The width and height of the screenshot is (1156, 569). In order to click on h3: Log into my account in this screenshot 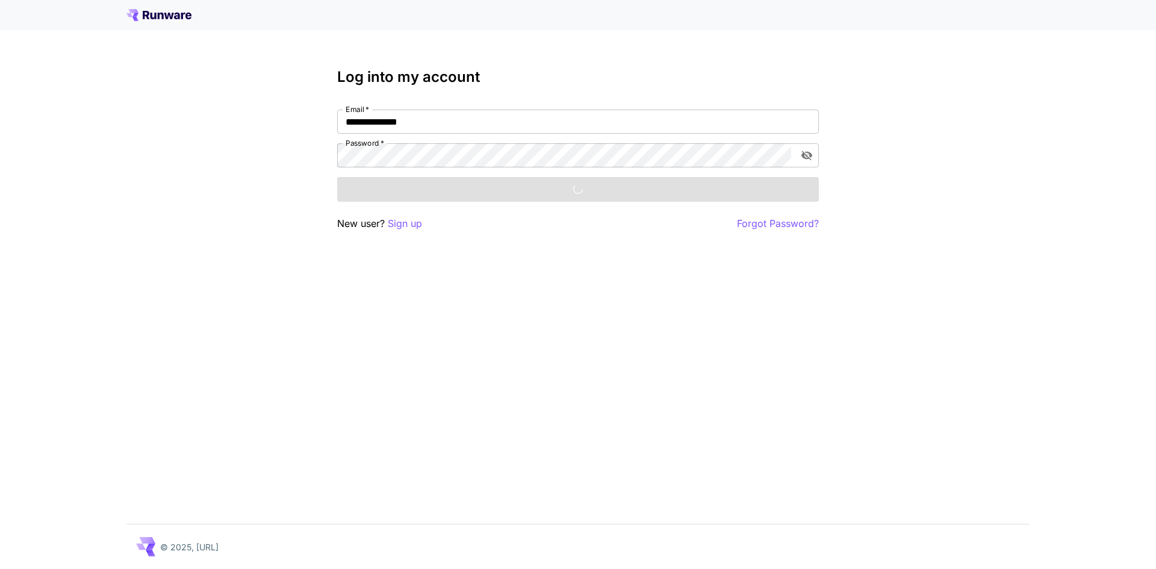, I will do `click(578, 77)`.